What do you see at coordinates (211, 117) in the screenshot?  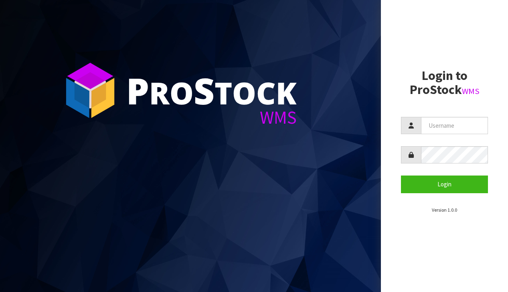 I see `div: WMS` at bounding box center [211, 117].